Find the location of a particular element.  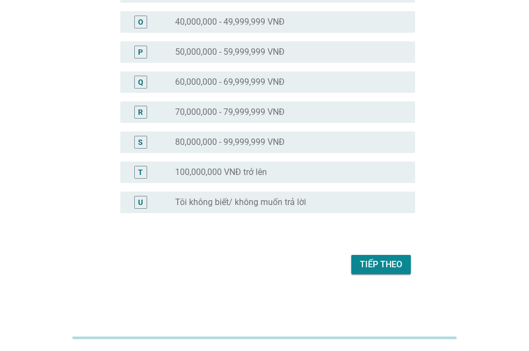

div: T is located at coordinates (140, 172).